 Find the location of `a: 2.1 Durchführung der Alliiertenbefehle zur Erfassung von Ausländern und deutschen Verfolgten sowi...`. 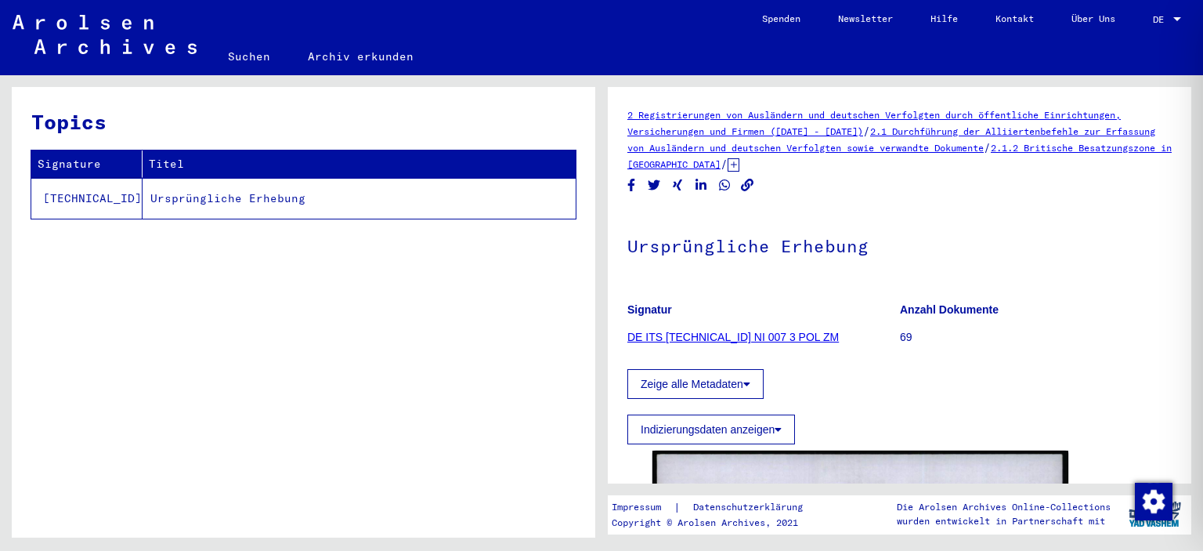

a: 2.1 Durchführung der Alliiertenbefehle zur Erfassung von Ausländern und deutschen Verfolgten sowi... is located at coordinates (892, 139).